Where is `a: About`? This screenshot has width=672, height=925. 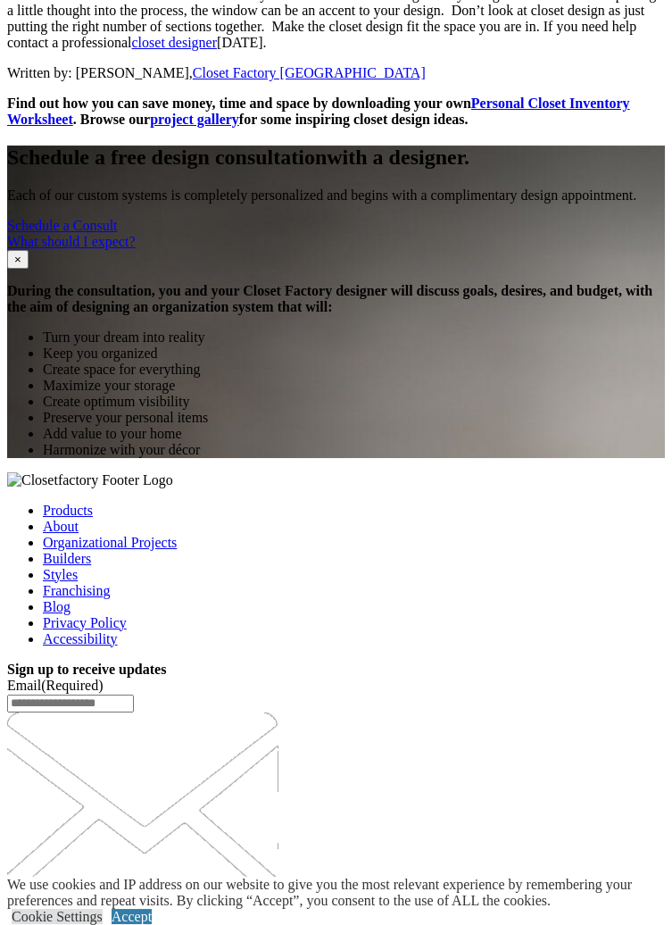 a: About is located at coordinates (61, 526).